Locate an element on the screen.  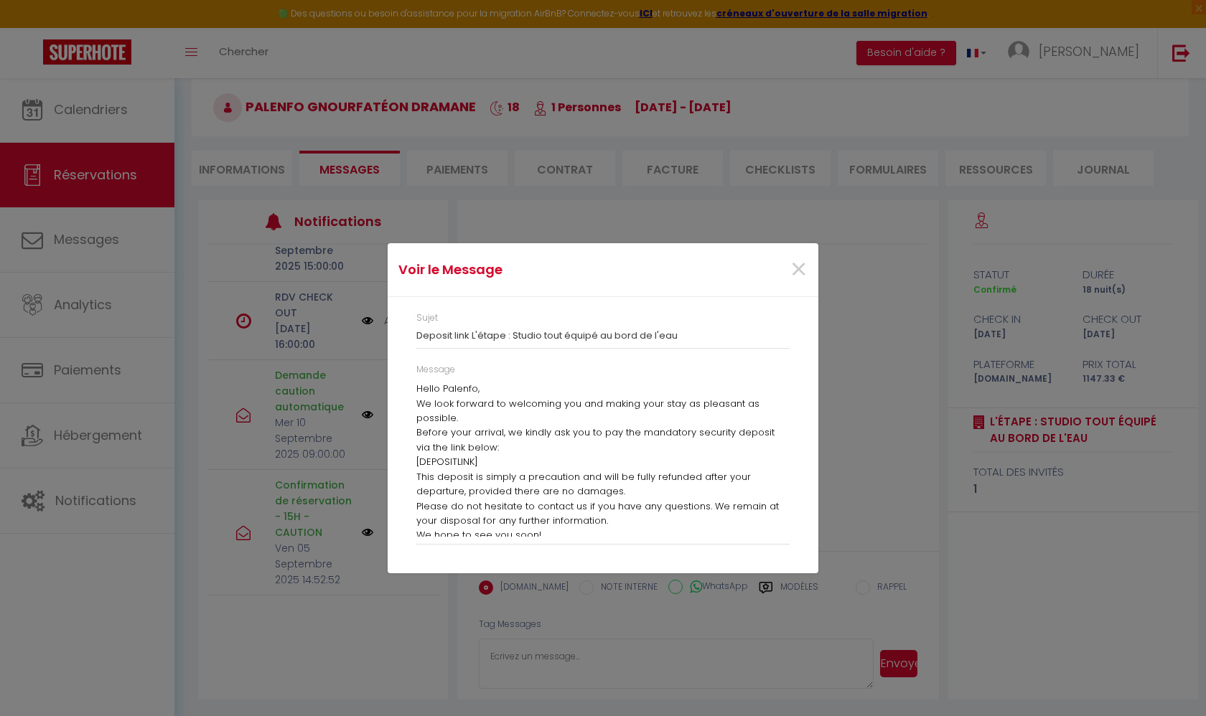
p: We look forward to welcoming you and making your stay as pleasant as possible. is located at coordinates (603, 411).